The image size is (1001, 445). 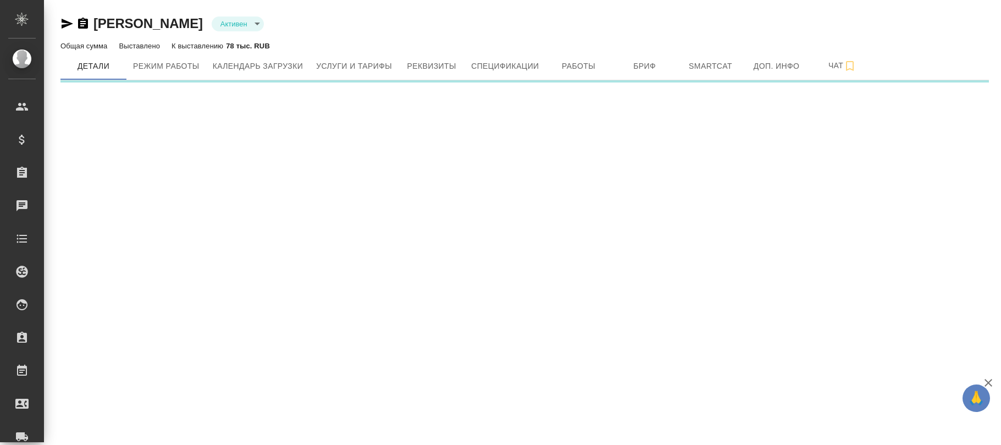 I want to click on span: Работы, so click(x=579, y=66).